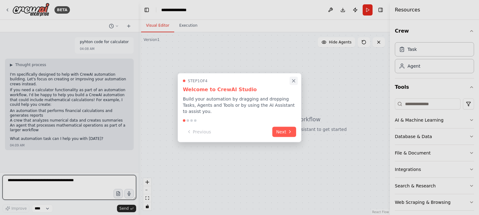 The image size is (479, 215). Describe the element at coordinates (199, 131) in the screenshot. I see `button: Previous` at that location.